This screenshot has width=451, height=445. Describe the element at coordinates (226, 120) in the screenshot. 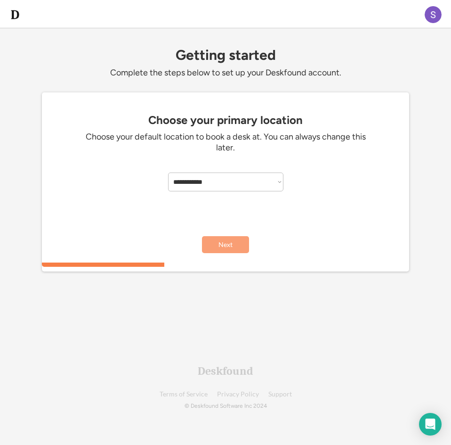

I see `div: Choose your primary location` at that location.